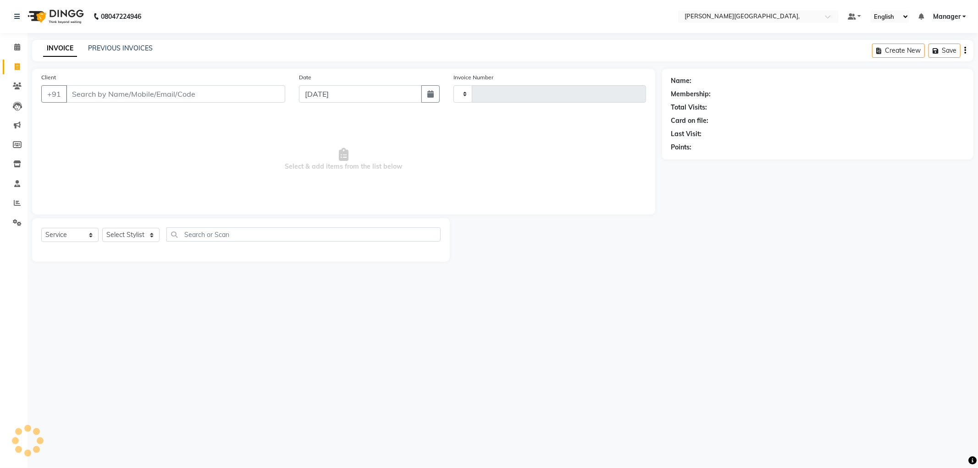 This screenshot has width=978, height=468. What do you see at coordinates (120, 48) in the screenshot?
I see `a: PREVIOUS INVOICES` at bounding box center [120, 48].